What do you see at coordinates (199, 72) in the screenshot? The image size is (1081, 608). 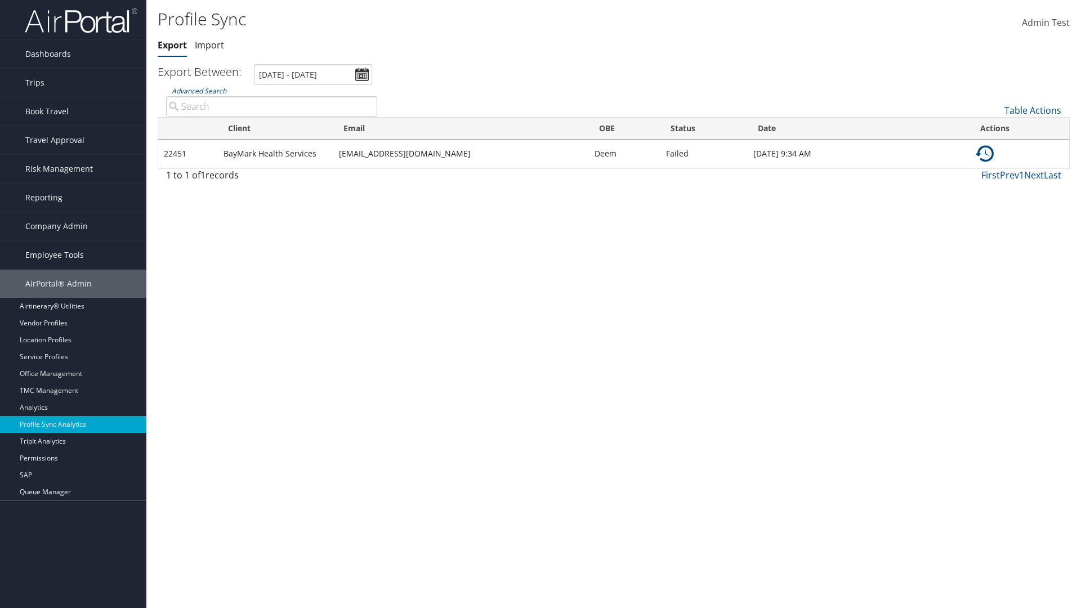 I see `h3: Export Between:` at bounding box center [199, 72].